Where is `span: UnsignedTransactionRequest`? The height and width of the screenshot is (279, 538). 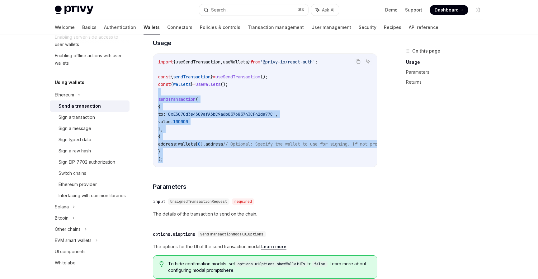 span: UnsignedTransactionRequest is located at coordinates (198, 202).